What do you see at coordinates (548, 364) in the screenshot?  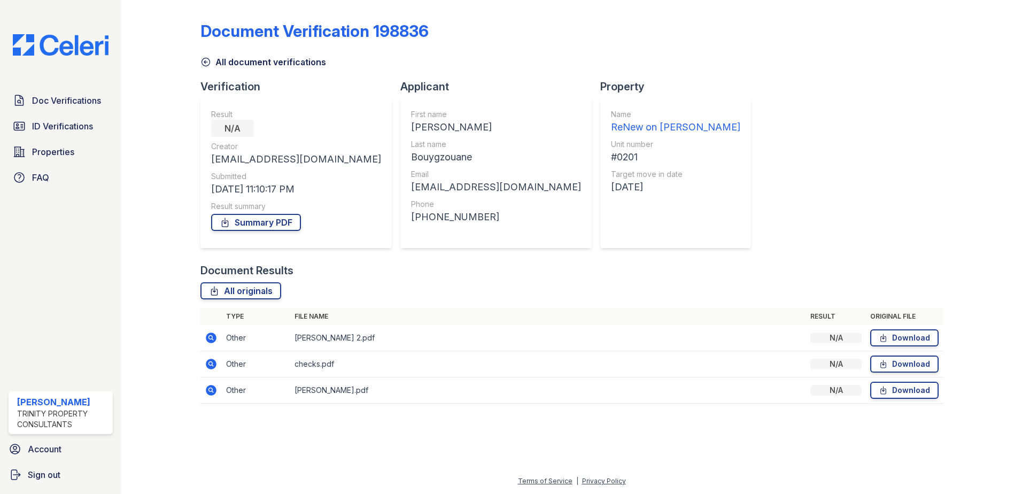 I see `td: checks.pdf` at bounding box center [548, 364].